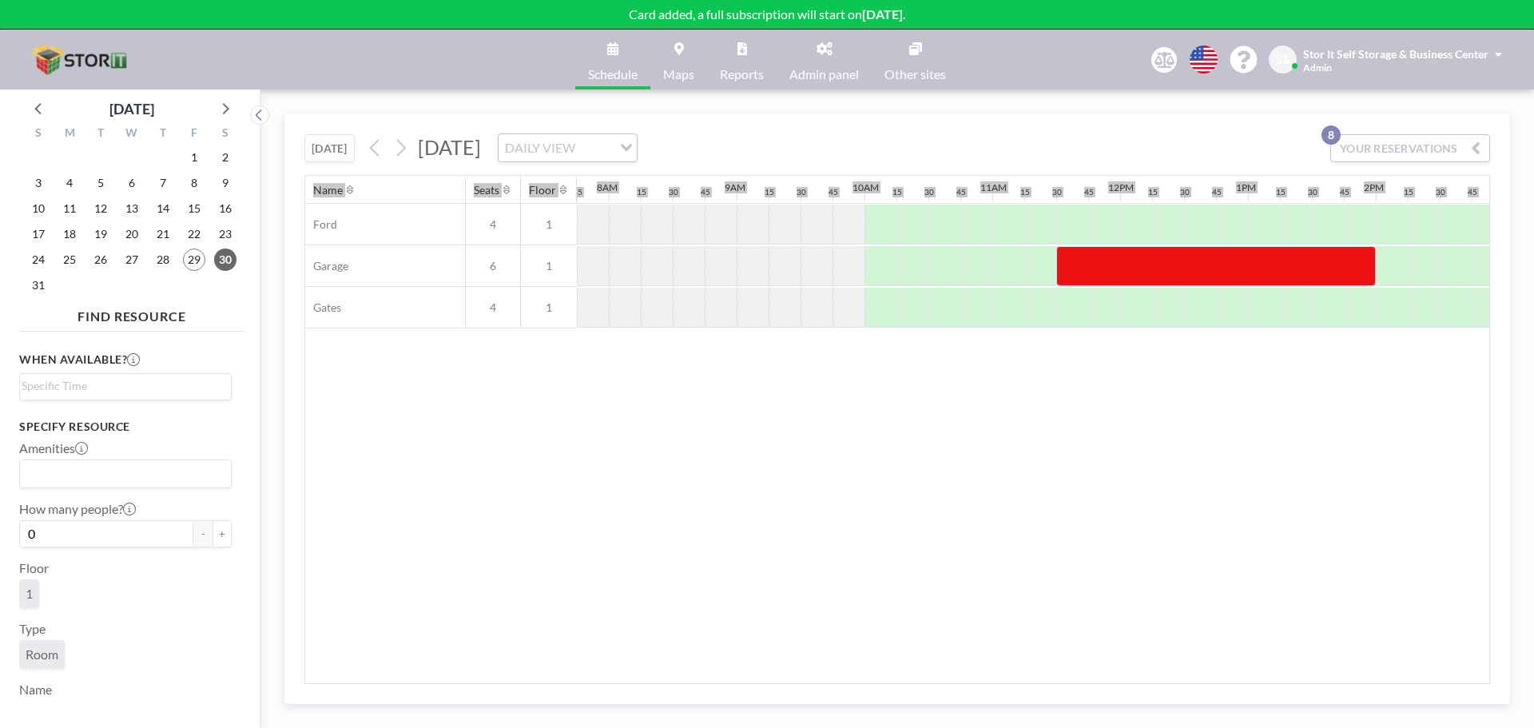 The image size is (1534, 728). What do you see at coordinates (70, 183) in the screenshot?
I see `span: Monday, August 4, 2025` at bounding box center [70, 183].